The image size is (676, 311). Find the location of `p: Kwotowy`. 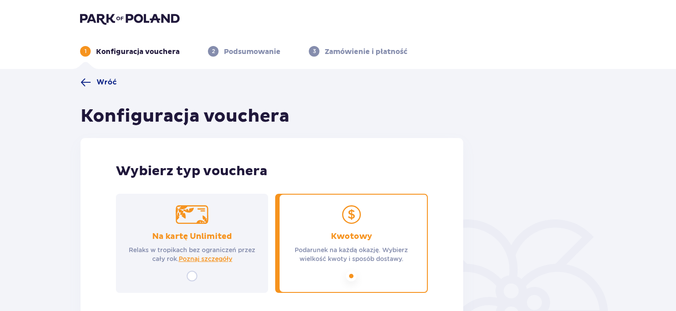

p: Kwotowy is located at coordinates (351, 237).